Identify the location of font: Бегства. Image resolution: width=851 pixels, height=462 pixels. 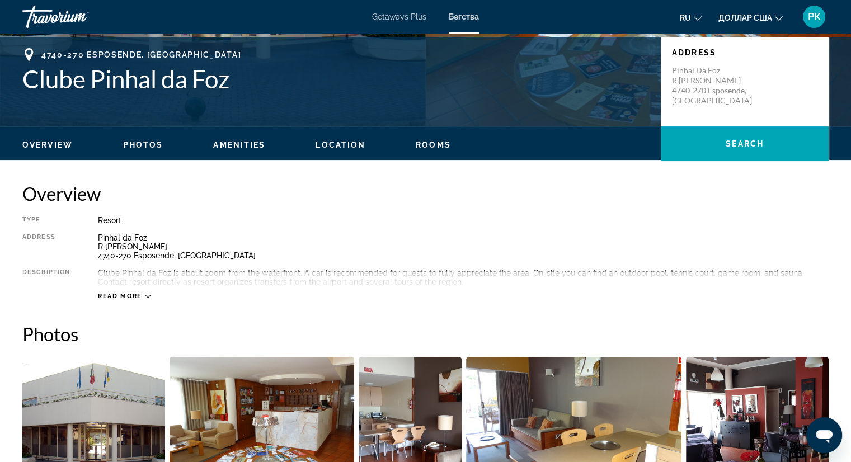
(464, 17).